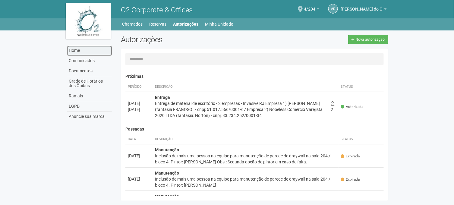 This screenshot has width=454, height=205. Describe the element at coordinates (352, 107) in the screenshot. I see `span: Autorizada` at that location.